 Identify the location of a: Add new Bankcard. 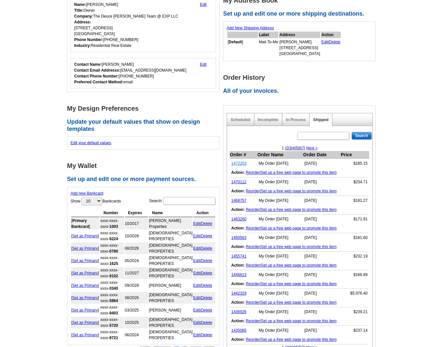
(87, 193).